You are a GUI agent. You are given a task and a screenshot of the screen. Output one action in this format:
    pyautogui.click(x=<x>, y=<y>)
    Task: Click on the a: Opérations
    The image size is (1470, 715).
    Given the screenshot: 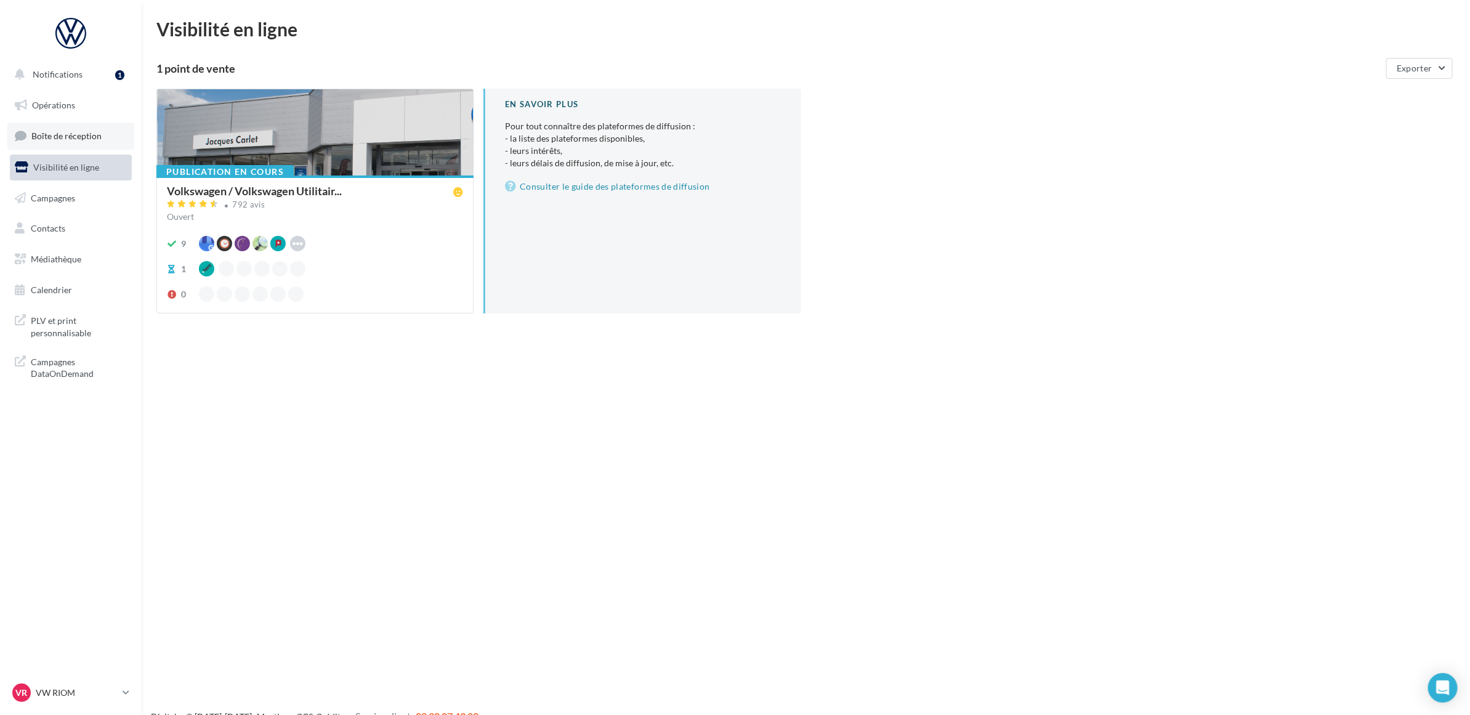 What is the action you would take?
    pyautogui.click(x=71, y=105)
    